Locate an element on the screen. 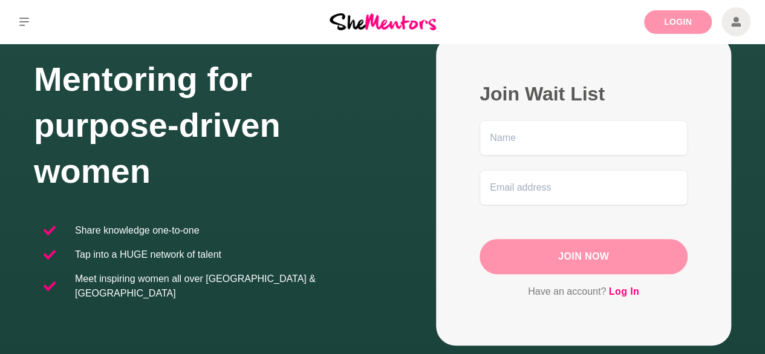  a: Login is located at coordinates (678, 22).